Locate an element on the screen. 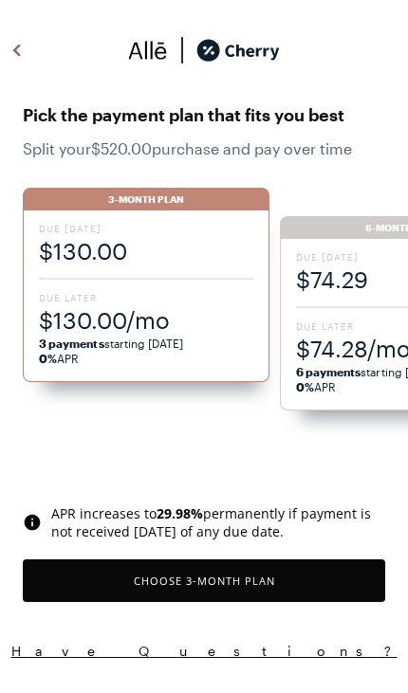 This screenshot has width=408, height=693. span: $130.00 is located at coordinates (146, 250).